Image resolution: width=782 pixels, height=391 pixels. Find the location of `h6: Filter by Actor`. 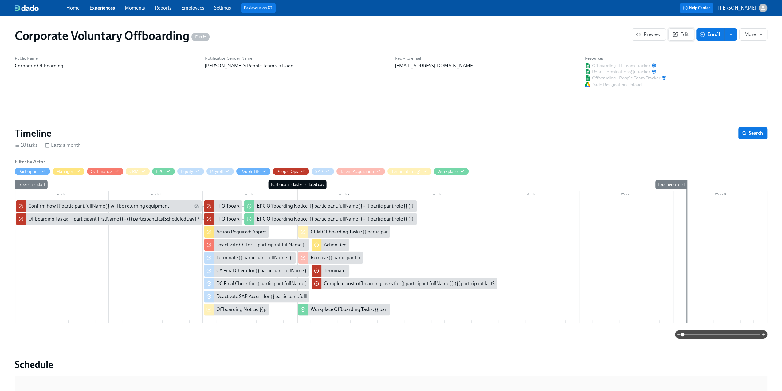

h6: Filter by Actor is located at coordinates (30, 162).